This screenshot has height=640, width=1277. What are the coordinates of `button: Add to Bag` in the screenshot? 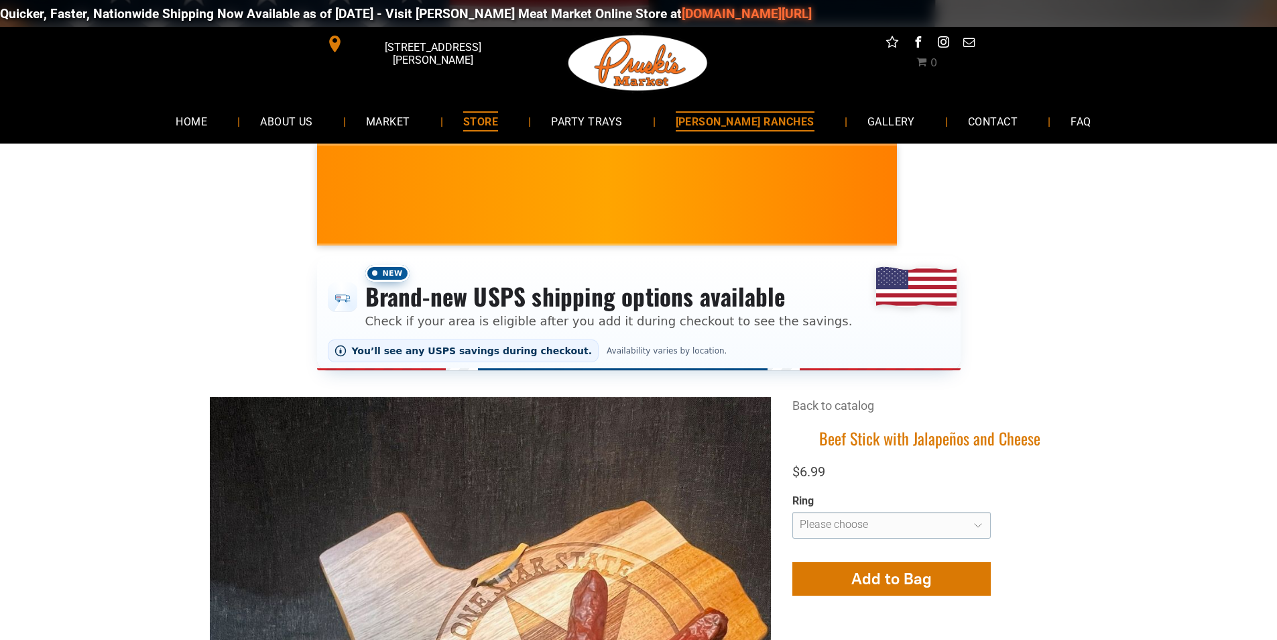 It's located at (892, 579).